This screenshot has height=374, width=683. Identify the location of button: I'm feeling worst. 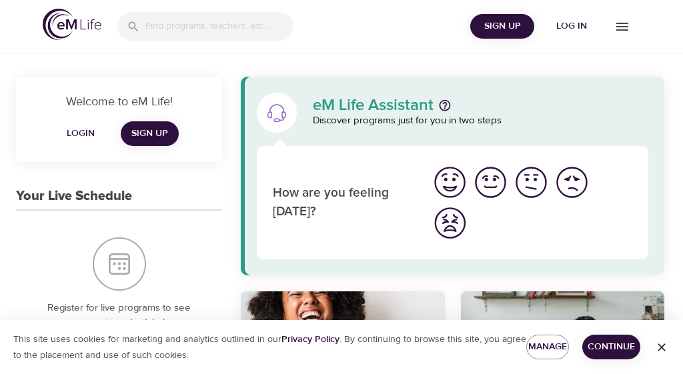
(449, 223).